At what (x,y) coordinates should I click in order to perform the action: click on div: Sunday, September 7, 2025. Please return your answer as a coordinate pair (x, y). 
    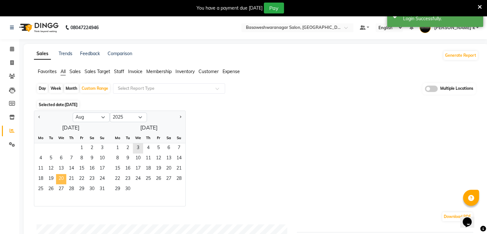
    Looking at the image, I should click on (179, 148).